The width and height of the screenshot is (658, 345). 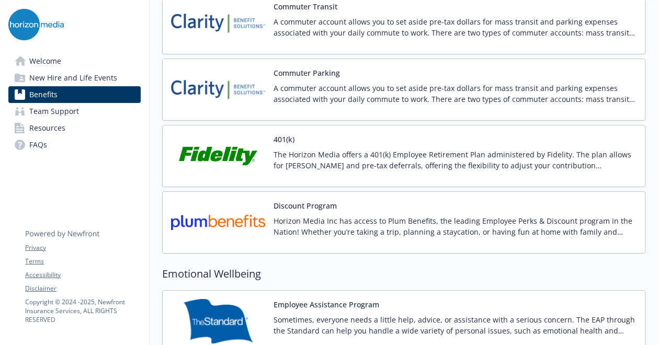 What do you see at coordinates (54, 111) in the screenshot?
I see `span: Team Support` at bounding box center [54, 111].